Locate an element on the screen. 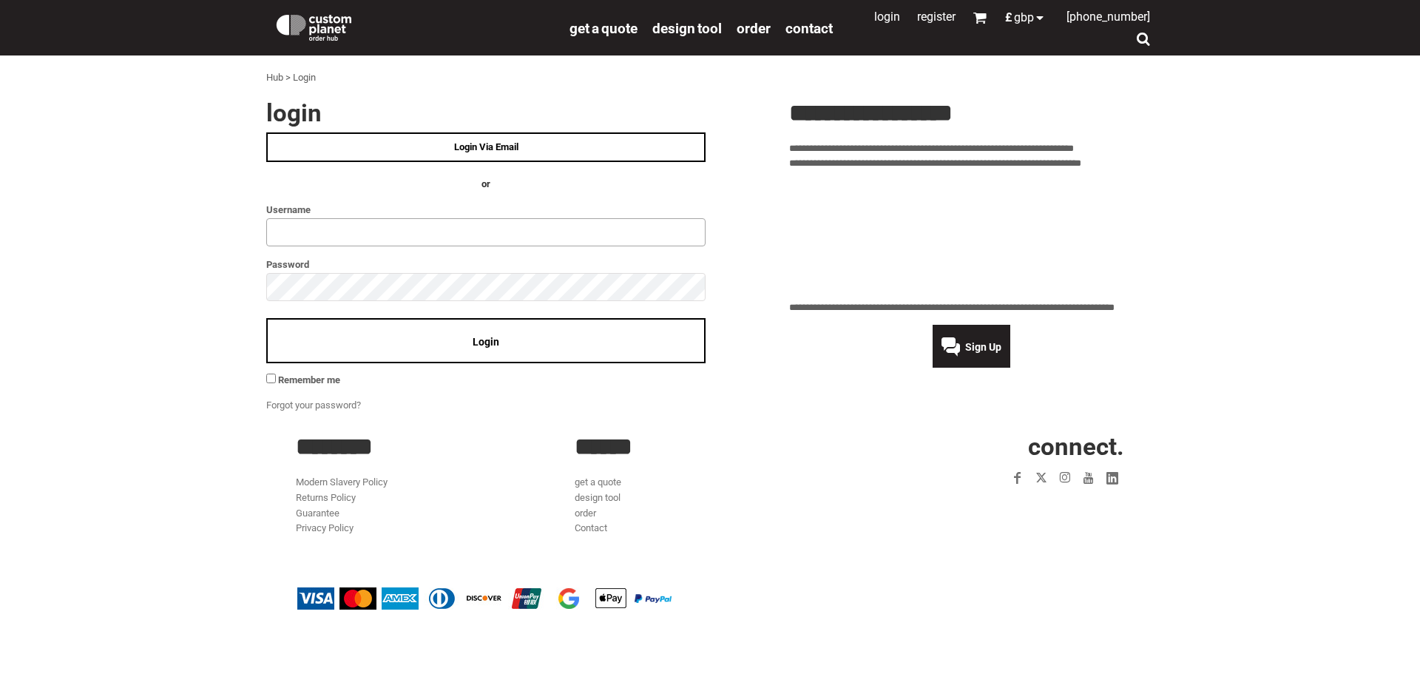  img: Diners Club is located at coordinates (442, 598).